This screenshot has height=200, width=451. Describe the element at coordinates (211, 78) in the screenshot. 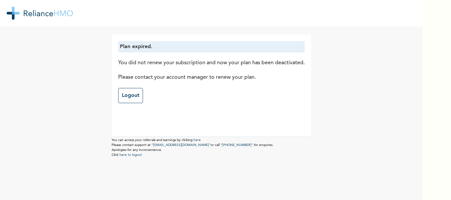

I see `p: Please contact your account manager to renew your plan.` at that location.